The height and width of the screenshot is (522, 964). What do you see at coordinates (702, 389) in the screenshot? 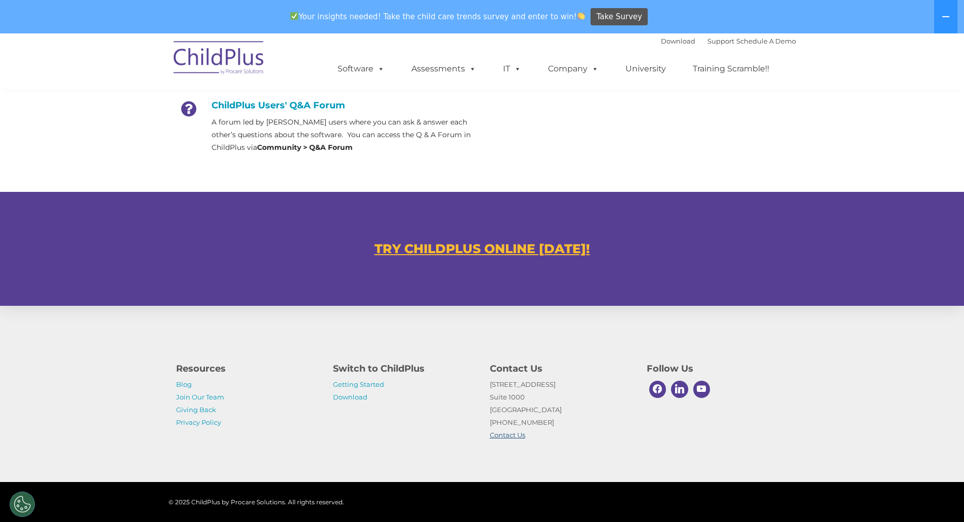
I see `a: Youtube` at bounding box center [702, 389].